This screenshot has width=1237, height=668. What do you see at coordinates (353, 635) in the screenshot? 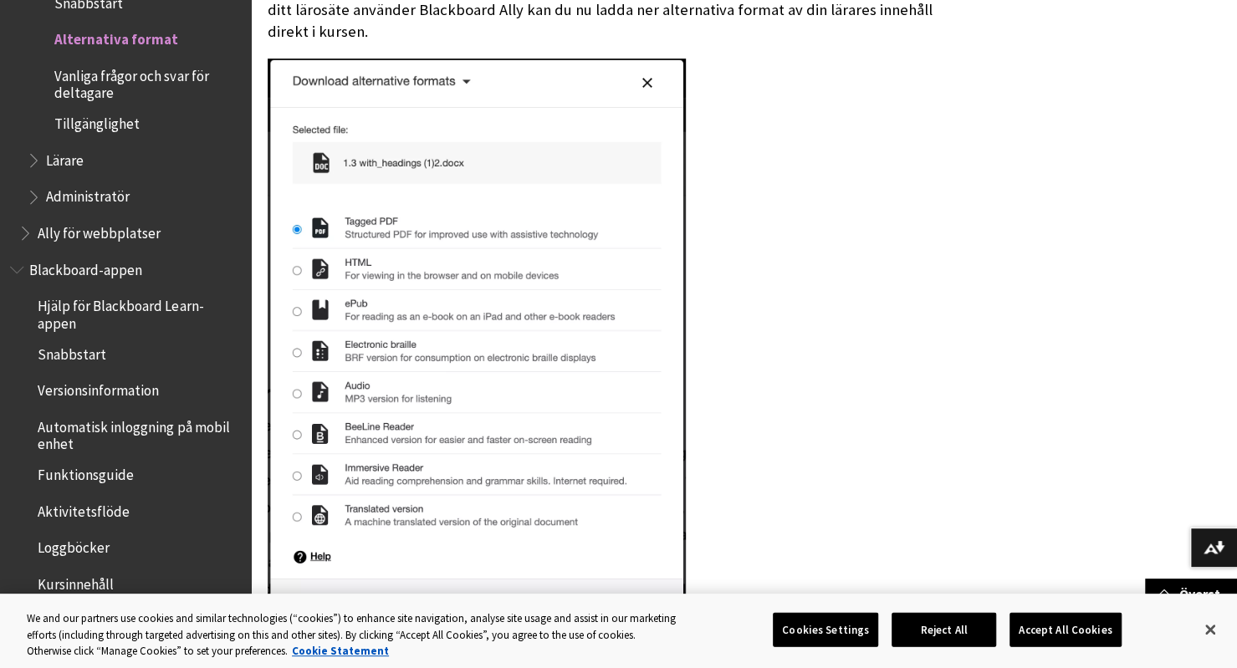
I see `div: We and our partners use cookies and similar technologies (“cookies”) to enhance site navigation, ...` at bounding box center [353, 635].